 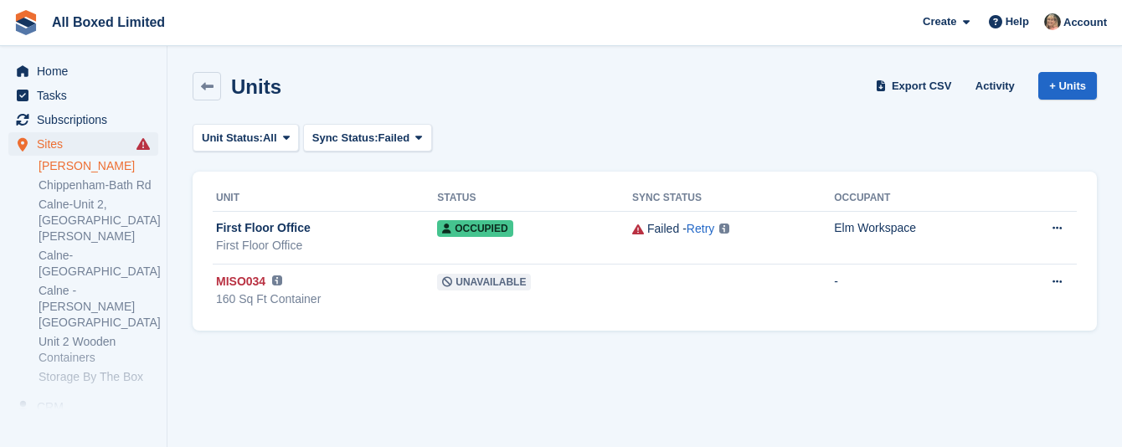 What do you see at coordinates (394, 138) in the screenshot?
I see `span: Failed` at bounding box center [394, 138].